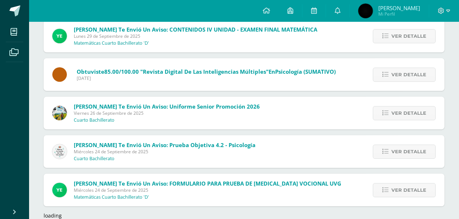  Describe the element at coordinates (365, 11) in the screenshot. I see `img: fa3871fd5fcf21650d283b11100dd684.png` at that location.